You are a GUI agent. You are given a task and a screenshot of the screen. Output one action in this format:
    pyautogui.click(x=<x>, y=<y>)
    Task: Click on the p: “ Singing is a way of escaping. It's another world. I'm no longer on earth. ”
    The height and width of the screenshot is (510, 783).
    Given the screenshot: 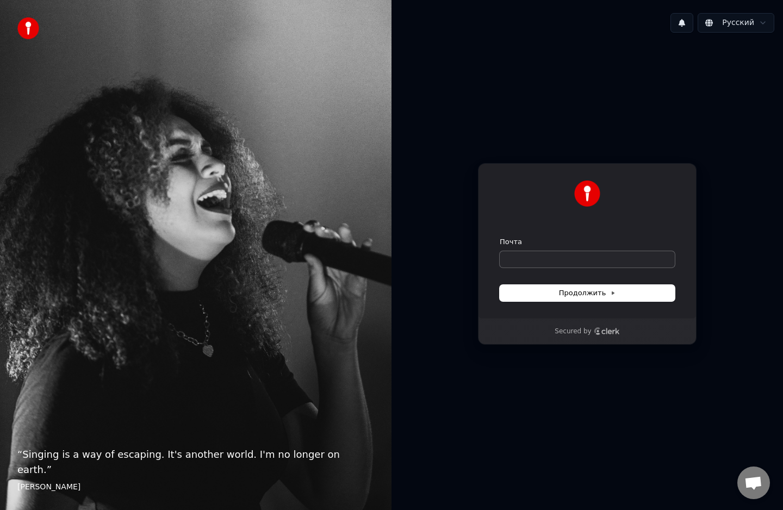 What is the action you would take?
    pyautogui.click(x=196, y=462)
    